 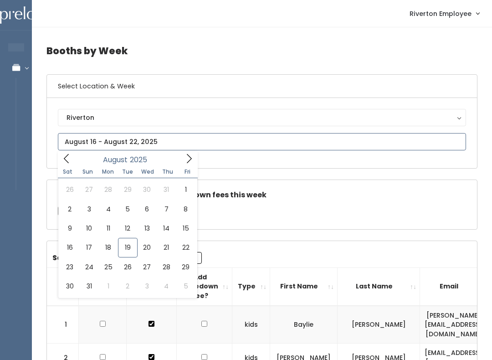 I want to click on span: August 13, 2025, so click(x=147, y=228).